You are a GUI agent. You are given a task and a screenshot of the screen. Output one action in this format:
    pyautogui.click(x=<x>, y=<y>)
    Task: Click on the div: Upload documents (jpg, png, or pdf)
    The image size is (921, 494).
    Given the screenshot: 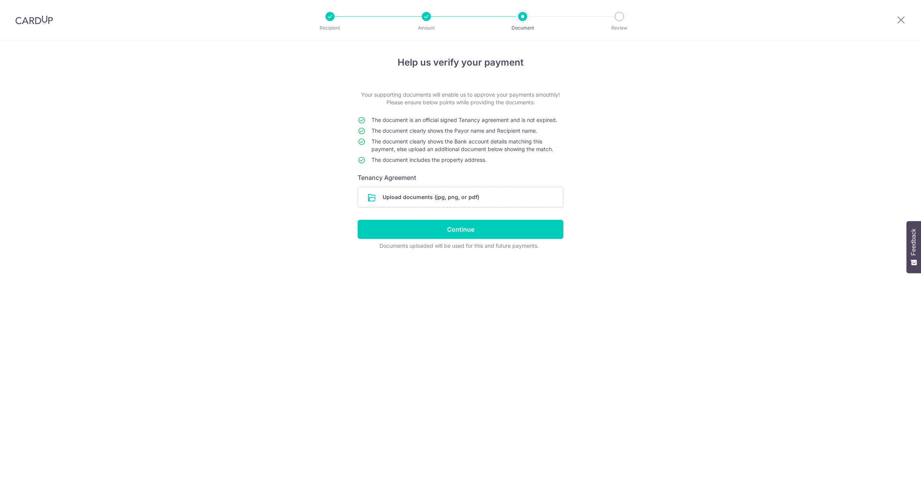 What is the action you would take?
    pyautogui.click(x=460, y=197)
    